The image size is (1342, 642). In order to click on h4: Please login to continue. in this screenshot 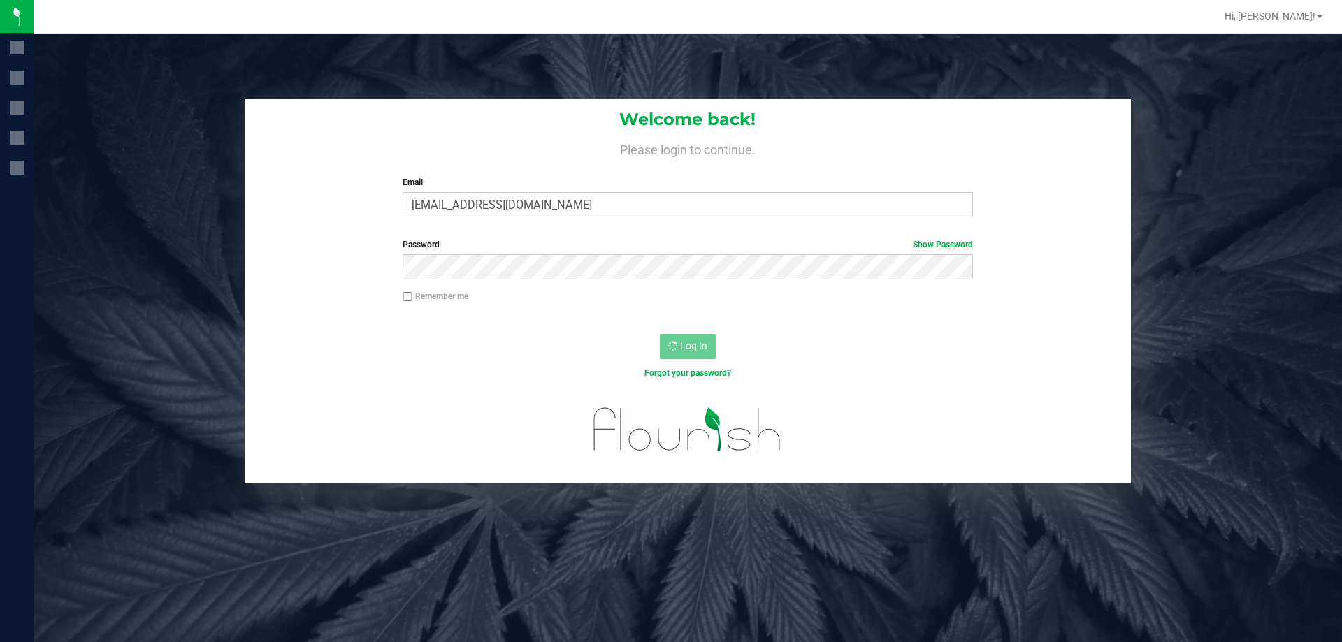, I will do `click(688, 148)`.